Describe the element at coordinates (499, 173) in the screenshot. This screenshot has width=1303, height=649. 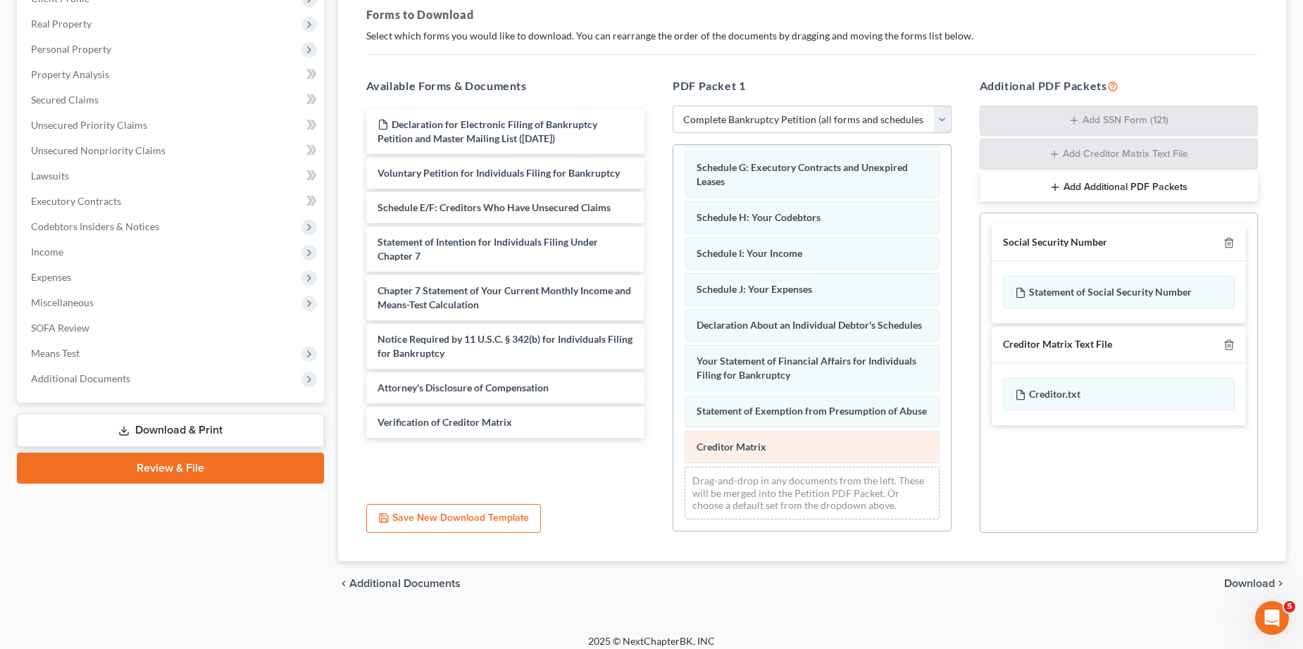
I see `span: Voluntary Petition for Individuals Filing for Bankruptcy` at that location.